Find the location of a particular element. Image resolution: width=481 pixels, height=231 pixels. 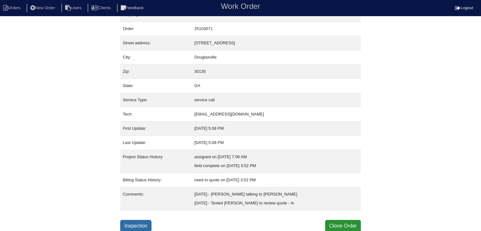

td: 30135 is located at coordinates (276, 71).